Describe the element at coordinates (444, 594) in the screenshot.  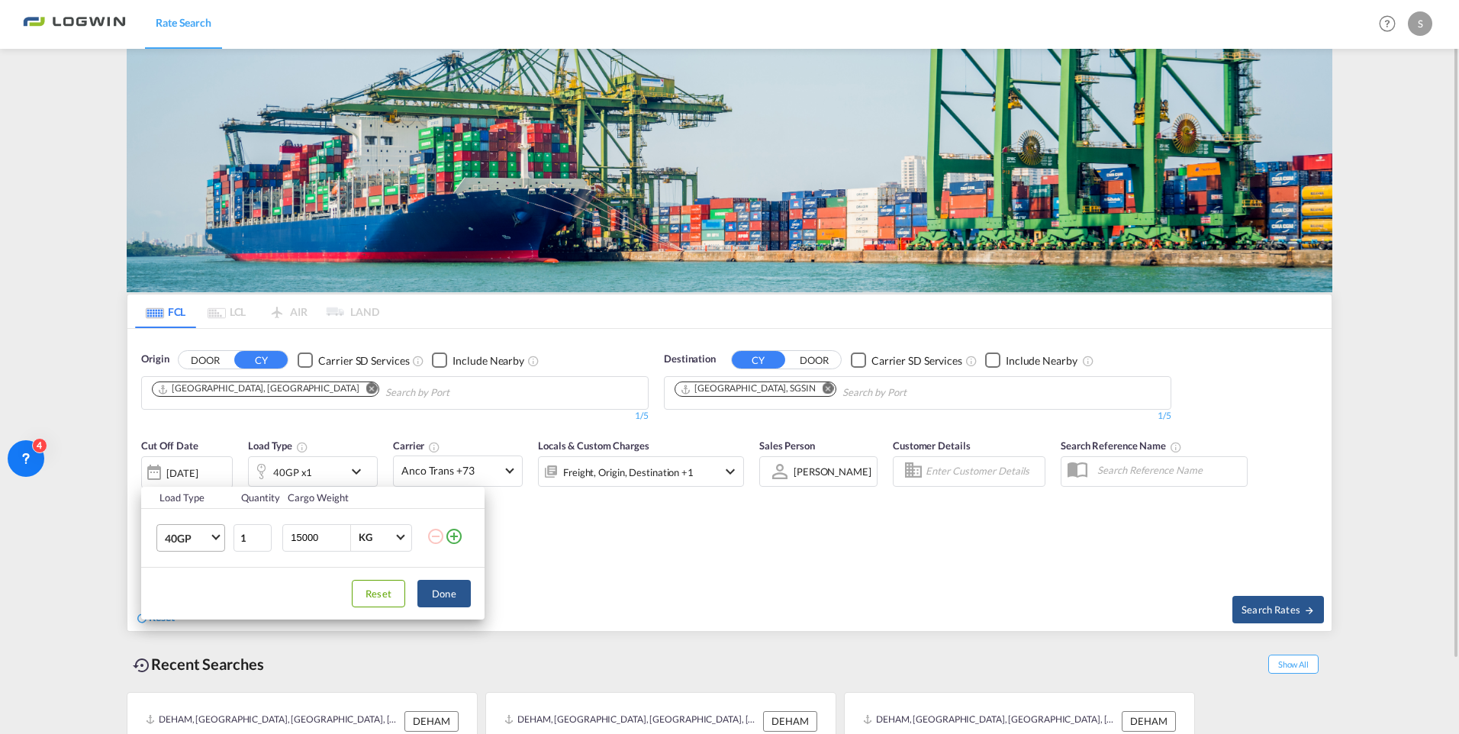
I see `button: Done` at that location.